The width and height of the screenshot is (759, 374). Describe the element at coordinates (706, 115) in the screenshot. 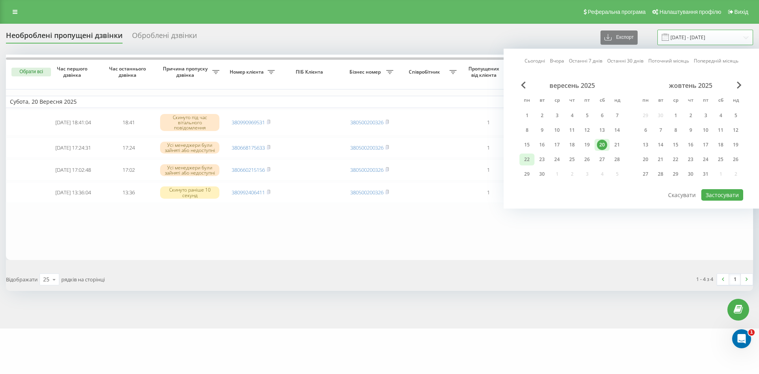

I see `div: 3` at that location.